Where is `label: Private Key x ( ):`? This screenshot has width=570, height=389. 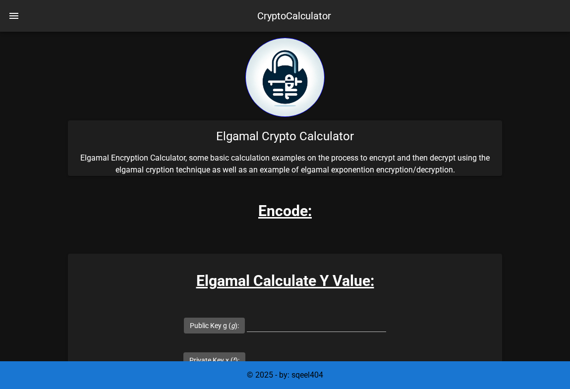
label: Private Key x ( ): is located at coordinates (214, 360).